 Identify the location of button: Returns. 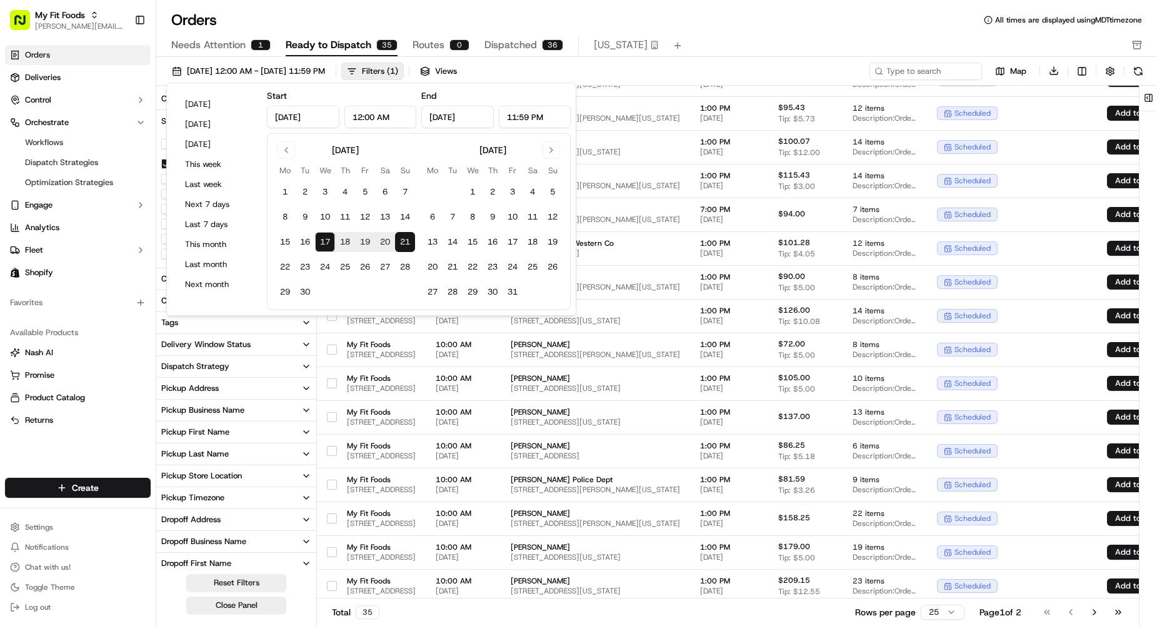
(78, 420).